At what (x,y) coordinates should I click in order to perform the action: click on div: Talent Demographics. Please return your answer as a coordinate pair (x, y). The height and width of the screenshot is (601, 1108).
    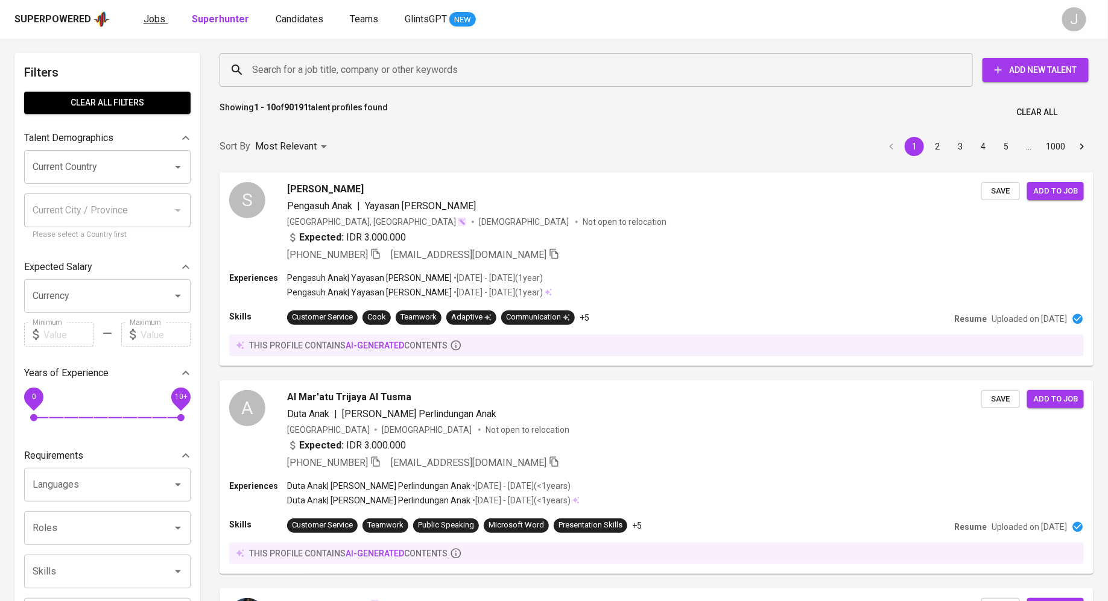
    Looking at the image, I should click on (107, 138).